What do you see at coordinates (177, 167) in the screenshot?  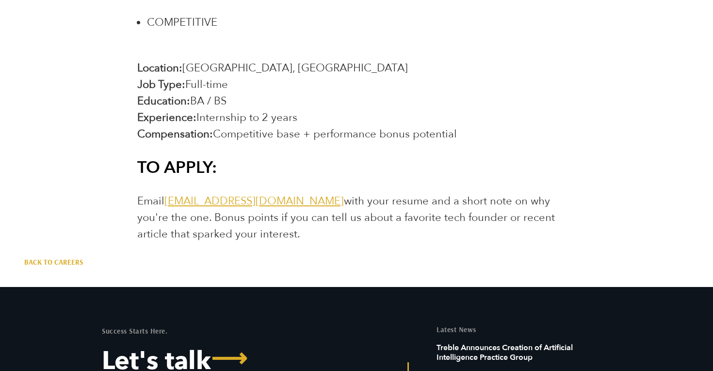 I see `b: TO APPLY:` at bounding box center [177, 167].